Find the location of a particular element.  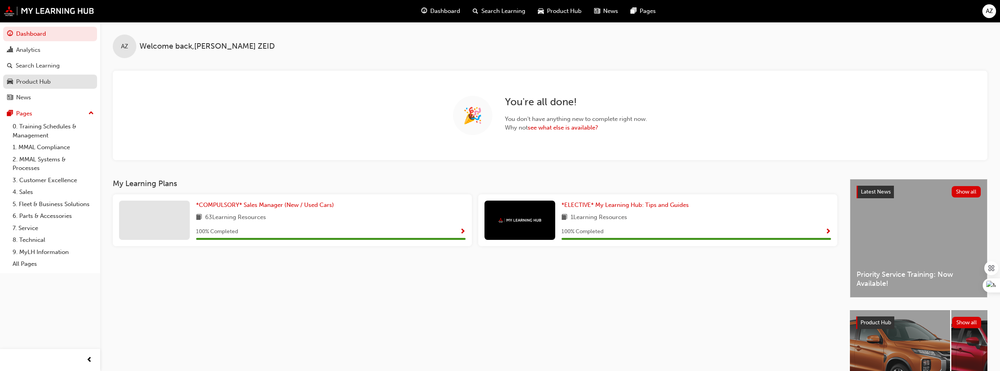

a: Product Hub is located at coordinates (50, 82).